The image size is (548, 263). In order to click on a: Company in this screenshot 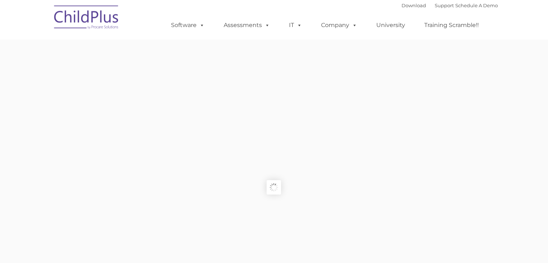, I will do `click(339, 25)`.